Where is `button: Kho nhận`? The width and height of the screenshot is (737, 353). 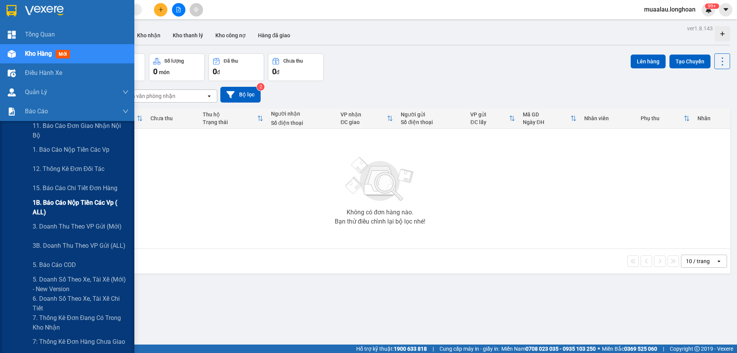 button: Kho nhận is located at coordinates (149, 35).